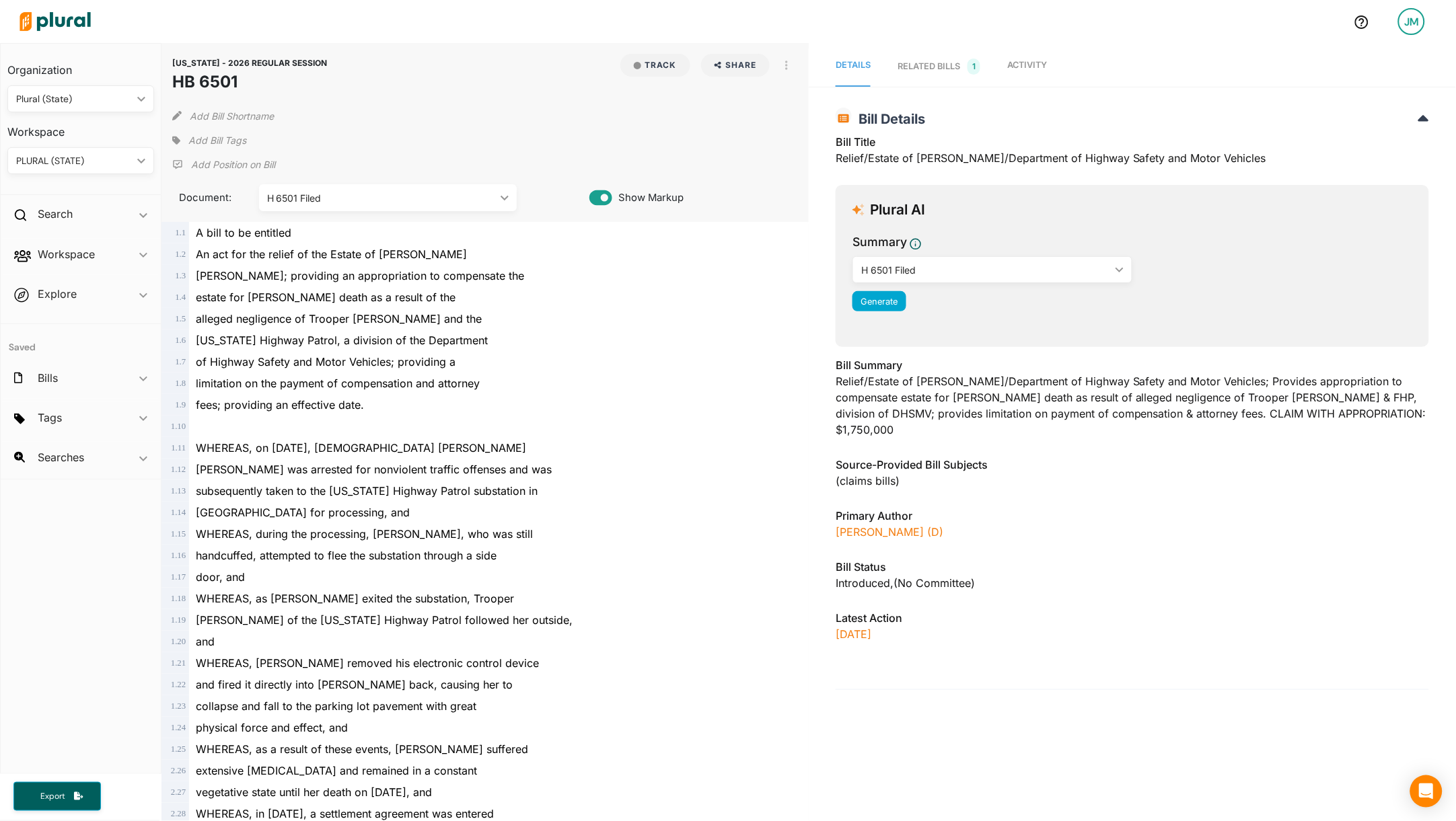  I want to click on span: door, and, so click(220, 577).